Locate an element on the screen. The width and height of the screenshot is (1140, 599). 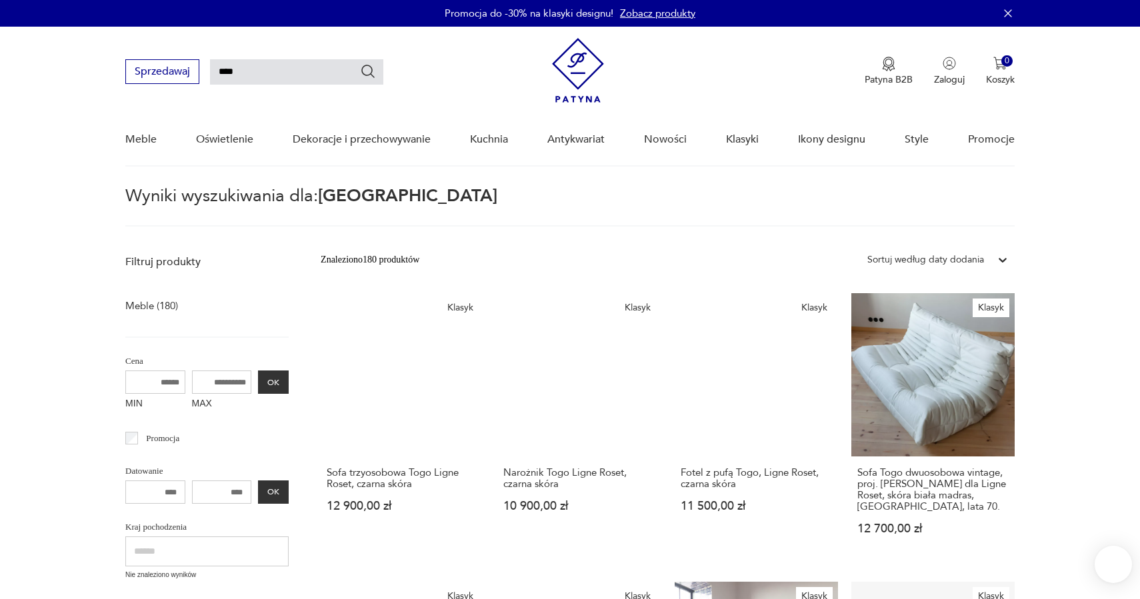
img: Ikona koszyka is located at coordinates (1000, 63).